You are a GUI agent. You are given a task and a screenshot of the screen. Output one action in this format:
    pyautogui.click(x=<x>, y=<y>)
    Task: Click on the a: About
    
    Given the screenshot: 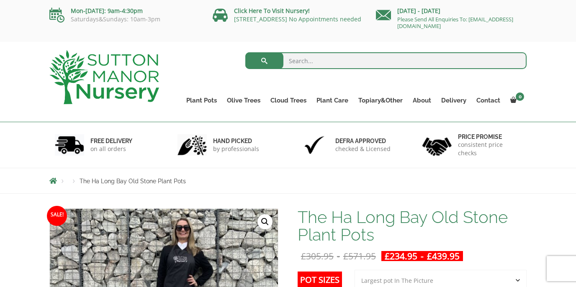 What is the action you would take?
    pyautogui.click(x=422, y=100)
    